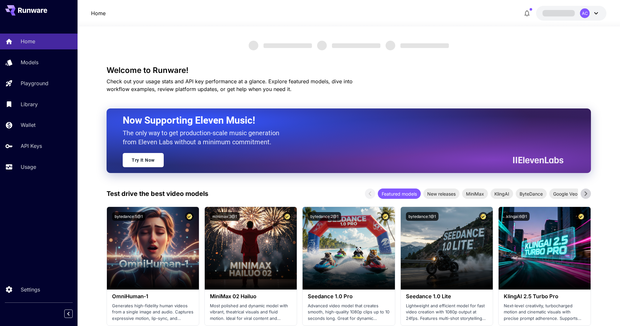 The image size is (620, 326). Describe the element at coordinates (442, 194) in the screenshot. I see `span: New releases` at that location.